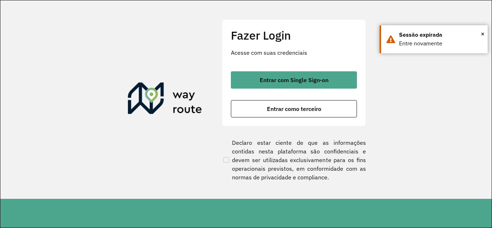 Image resolution: width=492 pixels, height=228 pixels. Describe the element at coordinates (294, 109) in the screenshot. I see `span: Entrar como terceiro` at that location.